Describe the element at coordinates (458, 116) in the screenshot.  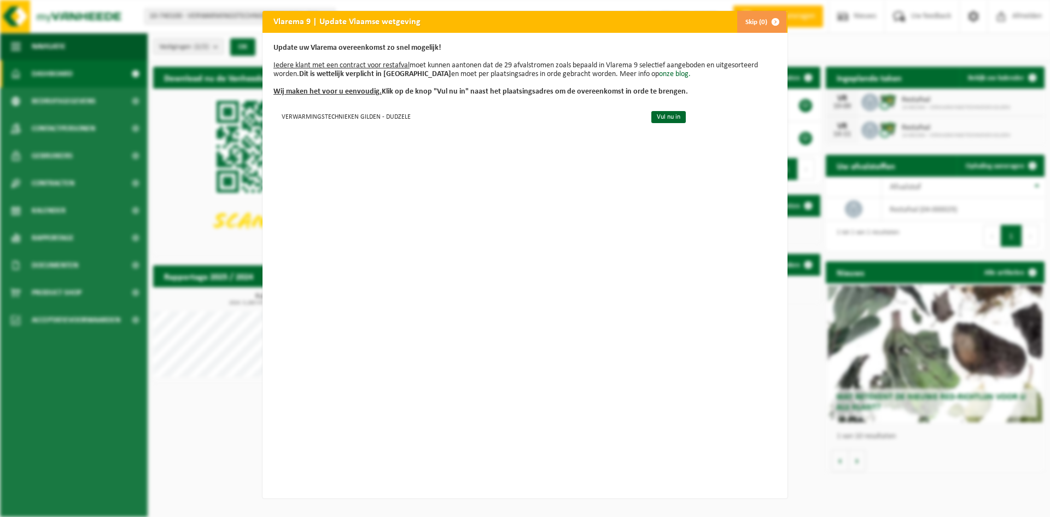
I see `td: VERWARMINGSTECHNIEKEN GILDEN - DUDZELE` at that location.